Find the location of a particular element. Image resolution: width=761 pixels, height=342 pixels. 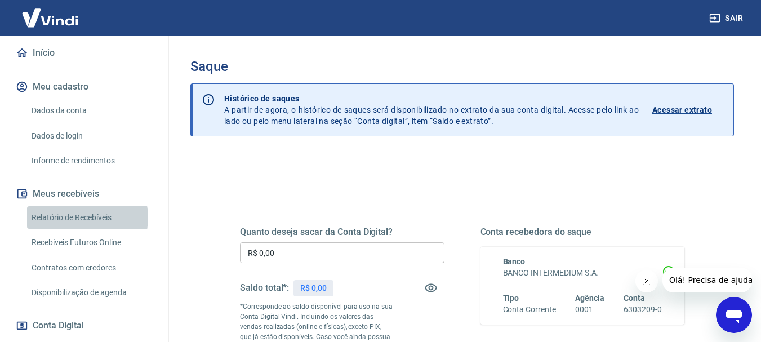

img: Vindi is located at coordinates (50, 17).